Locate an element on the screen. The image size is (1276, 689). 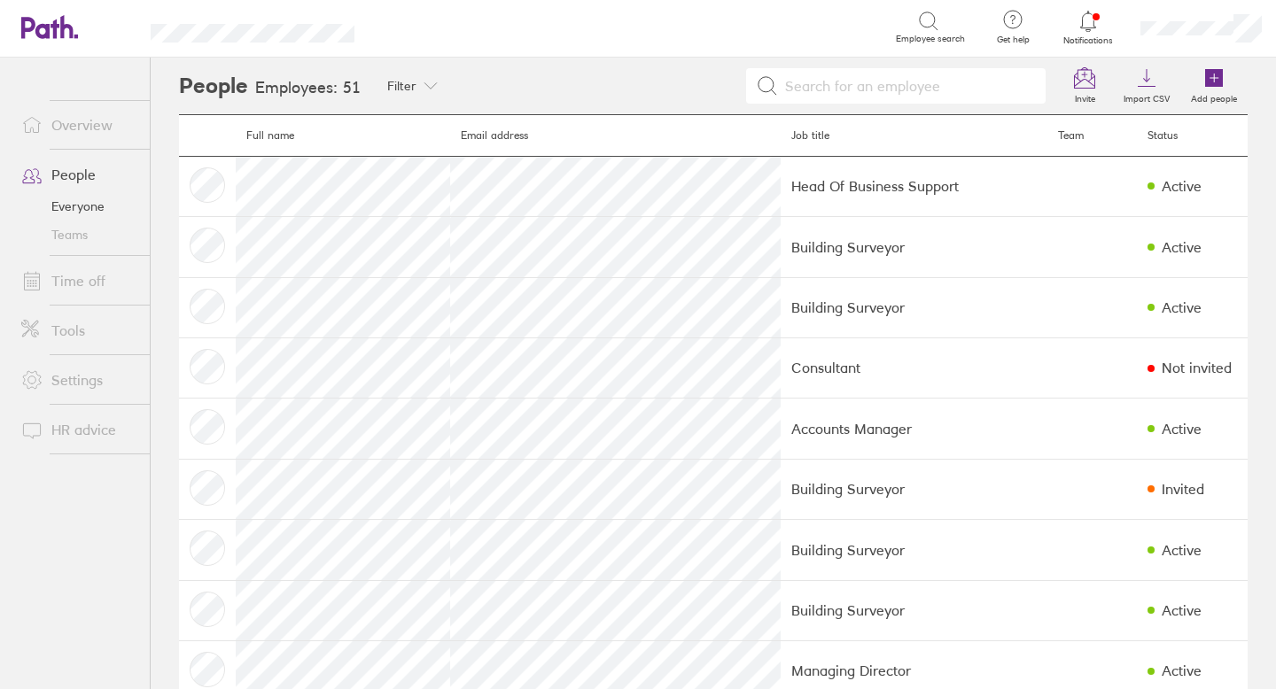
h3: Employees: 51 is located at coordinates (307, 88).